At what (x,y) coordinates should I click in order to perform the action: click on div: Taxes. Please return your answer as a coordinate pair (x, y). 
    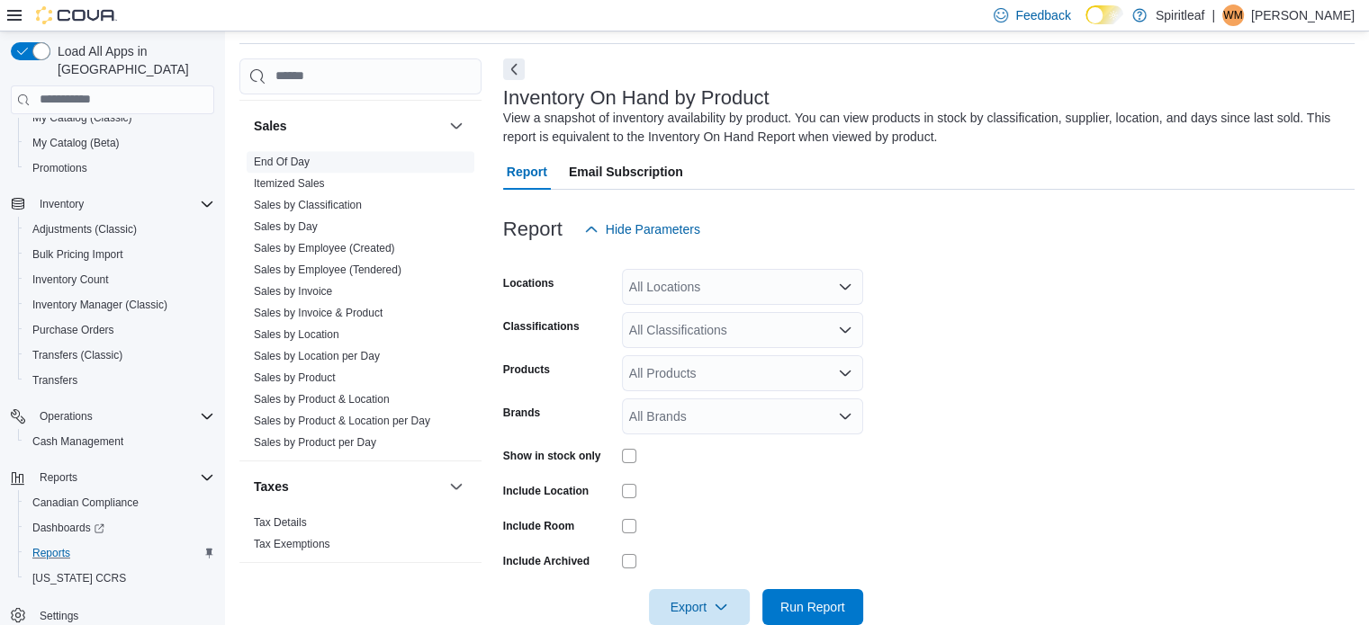
    Looking at the image, I should click on (360, 537).